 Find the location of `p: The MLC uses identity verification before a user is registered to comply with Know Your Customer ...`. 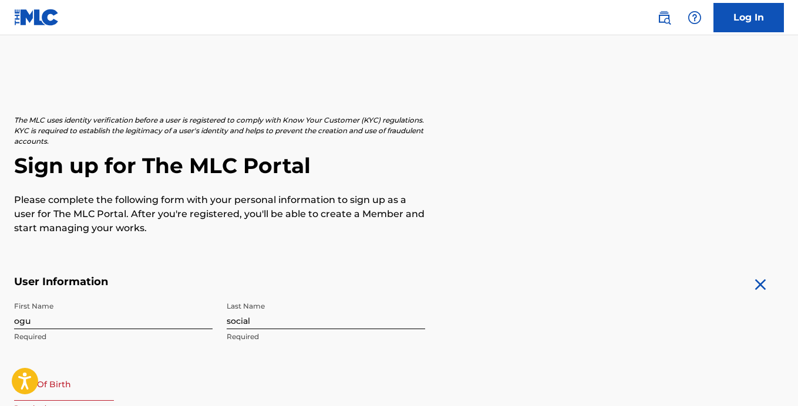

p: The MLC uses identity verification before a user is registered to comply with Know Your Customer ... is located at coordinates (220, 131).